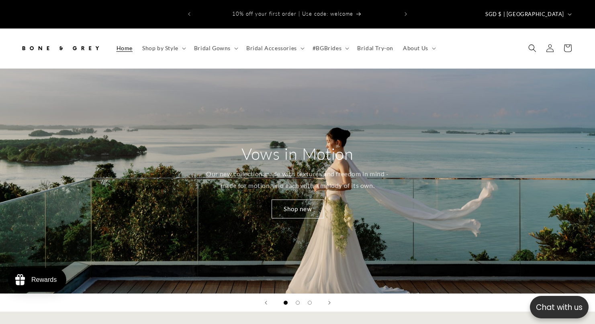  Describe the element at coordinates (375, 48) in the screenshot. I see `a: Bridal Try-on` at that location.